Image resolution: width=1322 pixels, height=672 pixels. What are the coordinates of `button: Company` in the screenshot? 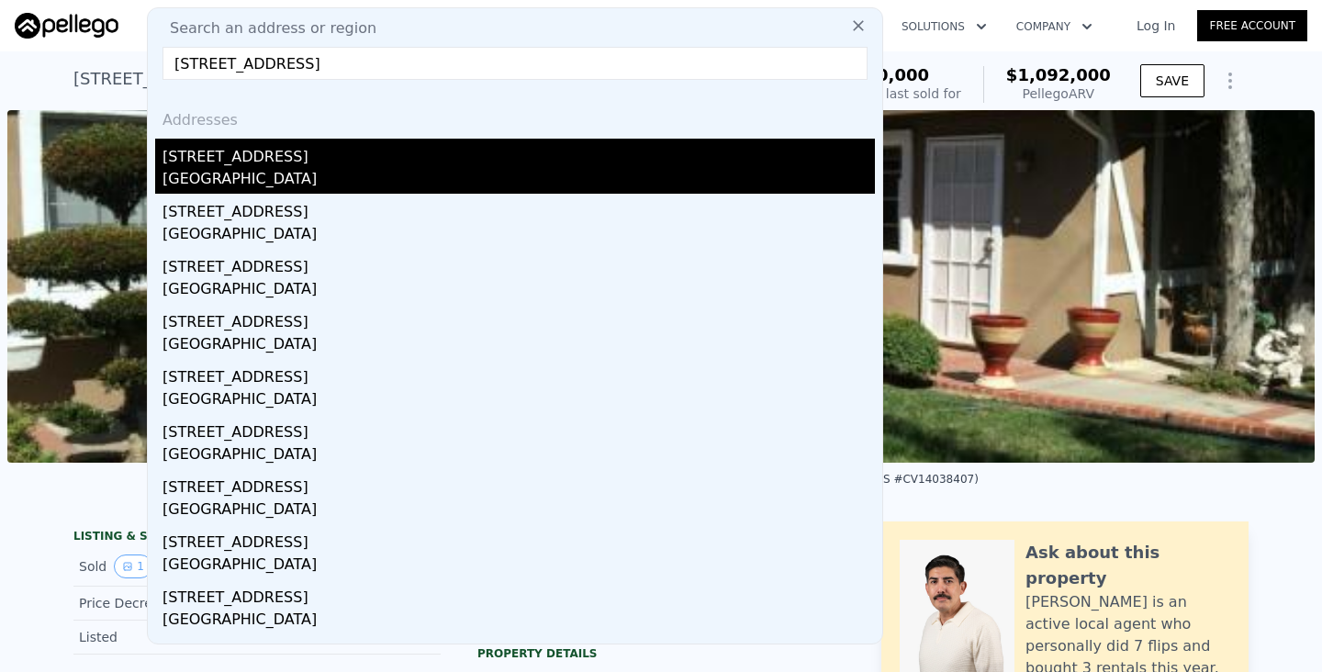 It's located at (1054, 27).